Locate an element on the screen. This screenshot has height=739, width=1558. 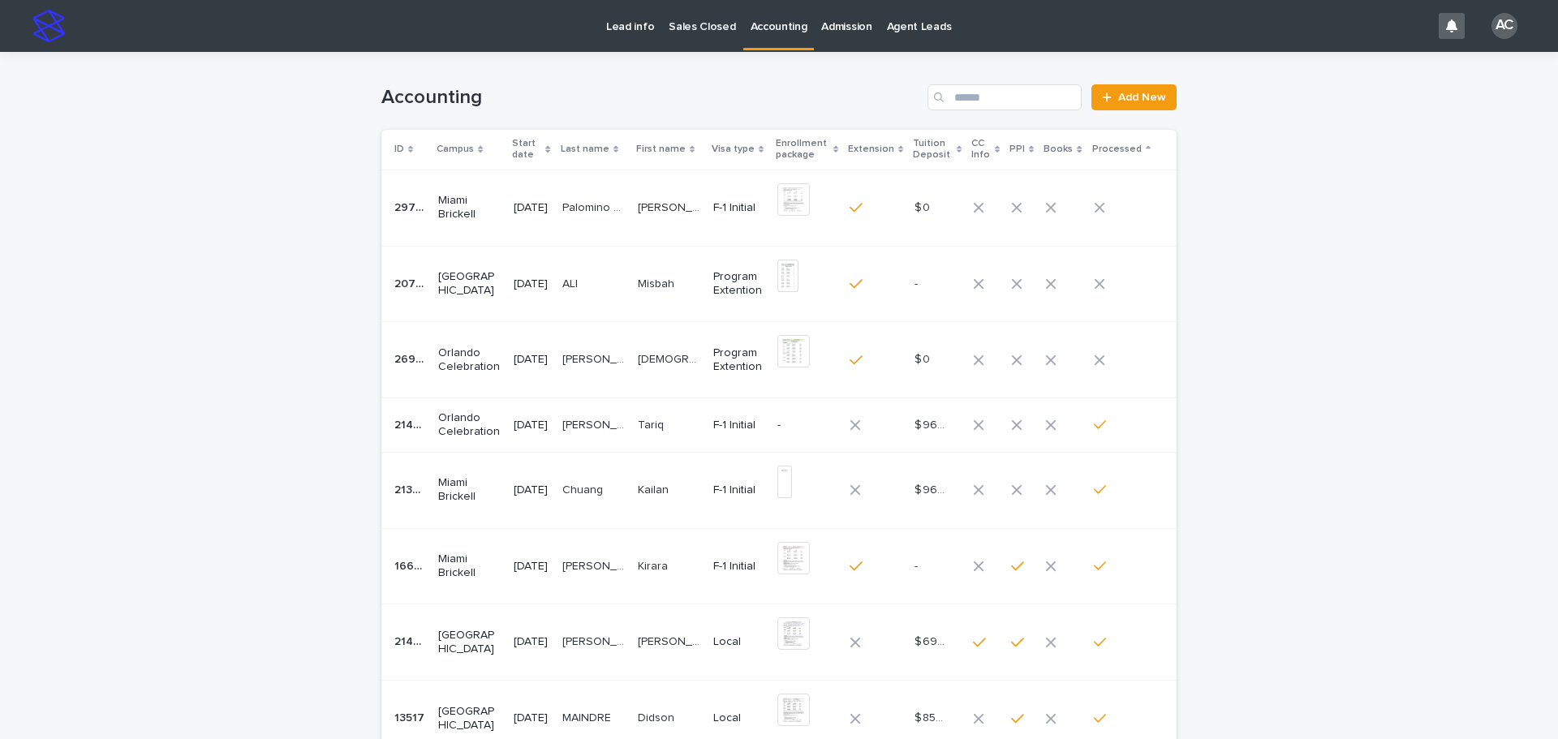
p: Kailan is located at coordinates (655, 489).